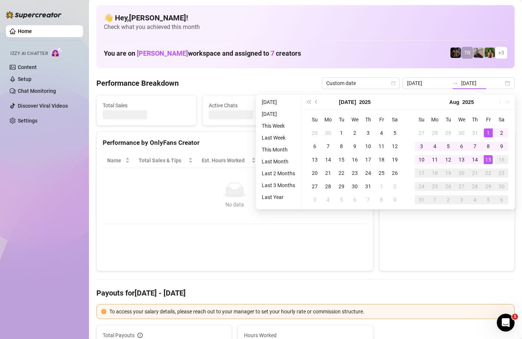 This screenshot has width=522, height=339. What do you see at coordinates (335, 160) in the screenshot?
I see `span: Chat Conversion` at bounding box center [335, 160].